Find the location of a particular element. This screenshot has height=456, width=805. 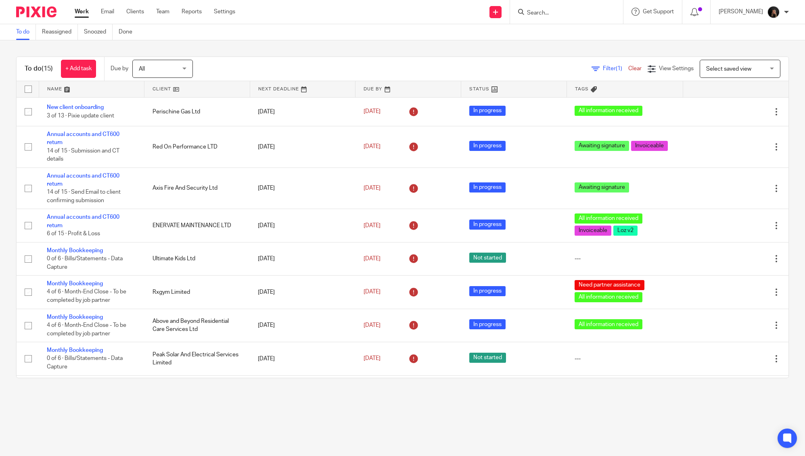

a: + Add task is located at coordinates (78, 69).